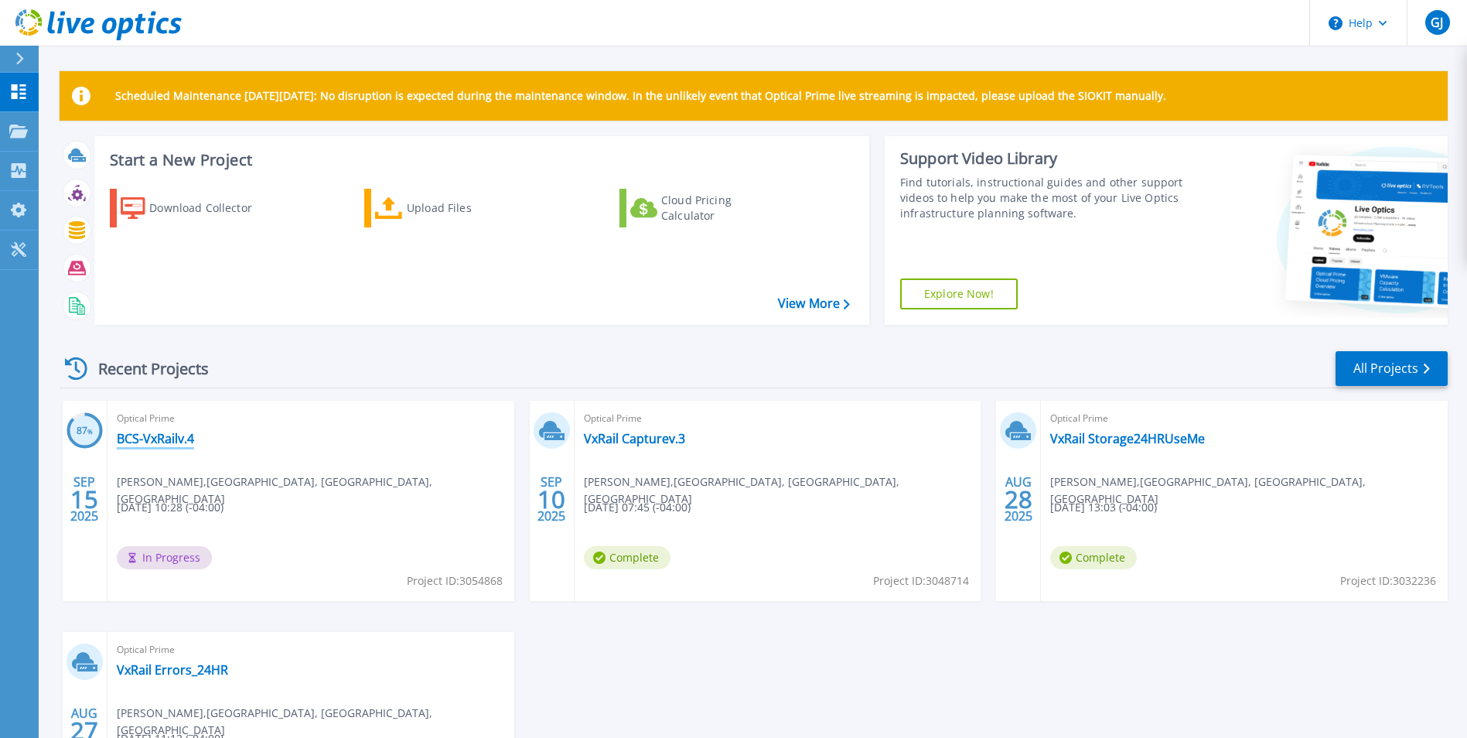  I want to click on span: GJ, so click(1437, 22).